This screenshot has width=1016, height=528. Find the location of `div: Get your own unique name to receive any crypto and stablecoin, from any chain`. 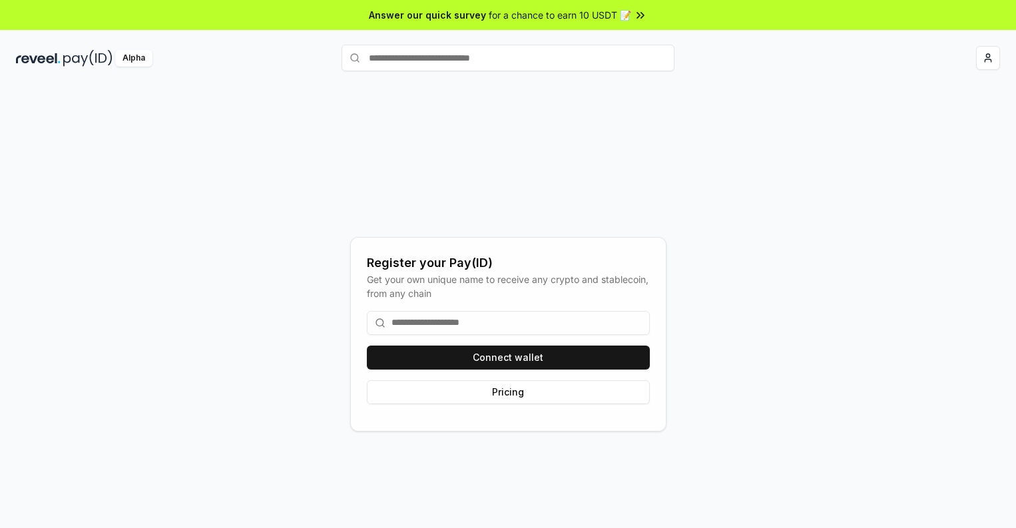

div: Get your own unique name to receive any crypto and stablecoin, from any chain is located at coordinates (508, 286).